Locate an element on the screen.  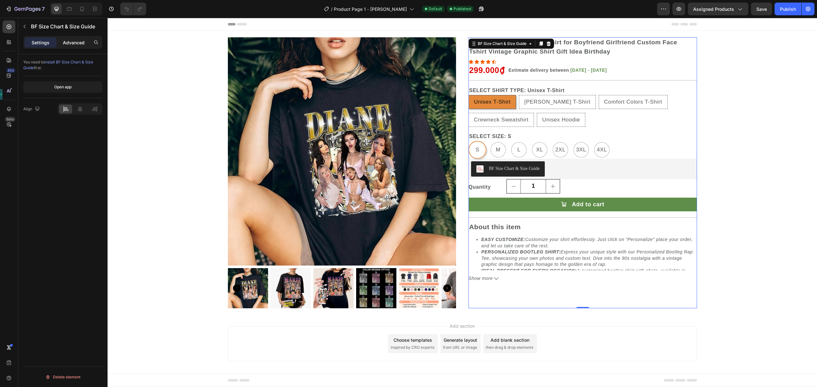
div: Align is located at coordinates (32, 109).